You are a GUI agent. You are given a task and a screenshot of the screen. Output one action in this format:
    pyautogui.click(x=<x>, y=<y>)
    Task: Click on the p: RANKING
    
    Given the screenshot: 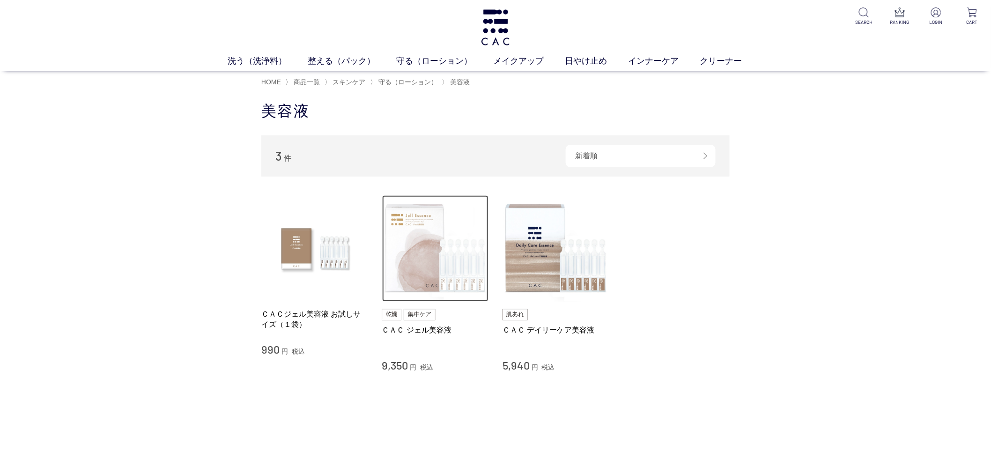 What is the action you would take?
    pyautogui.click(x=900, y=22)
    